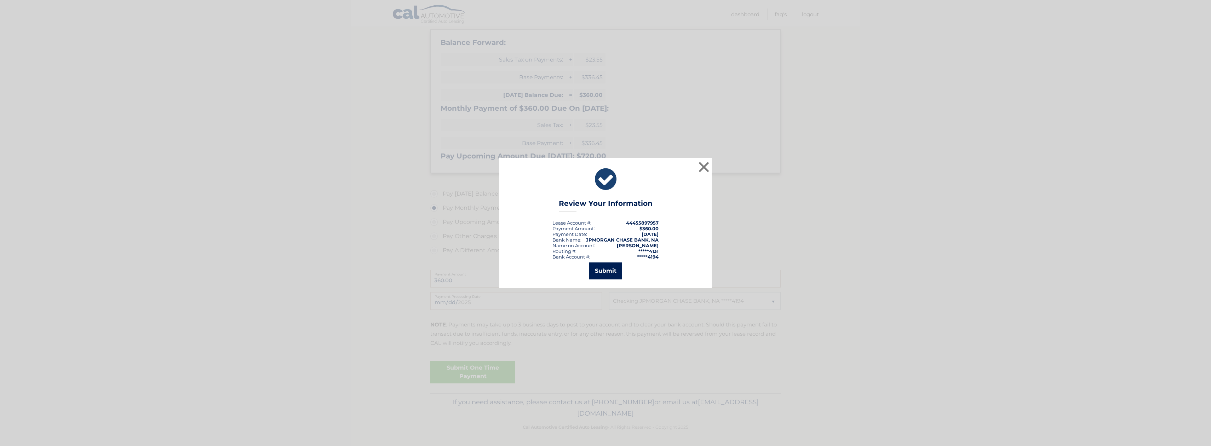  What do you see at coordinates (572, 223) in the screenshot?
I see `div: Lease Account #:` at bounding box center [572, 223].